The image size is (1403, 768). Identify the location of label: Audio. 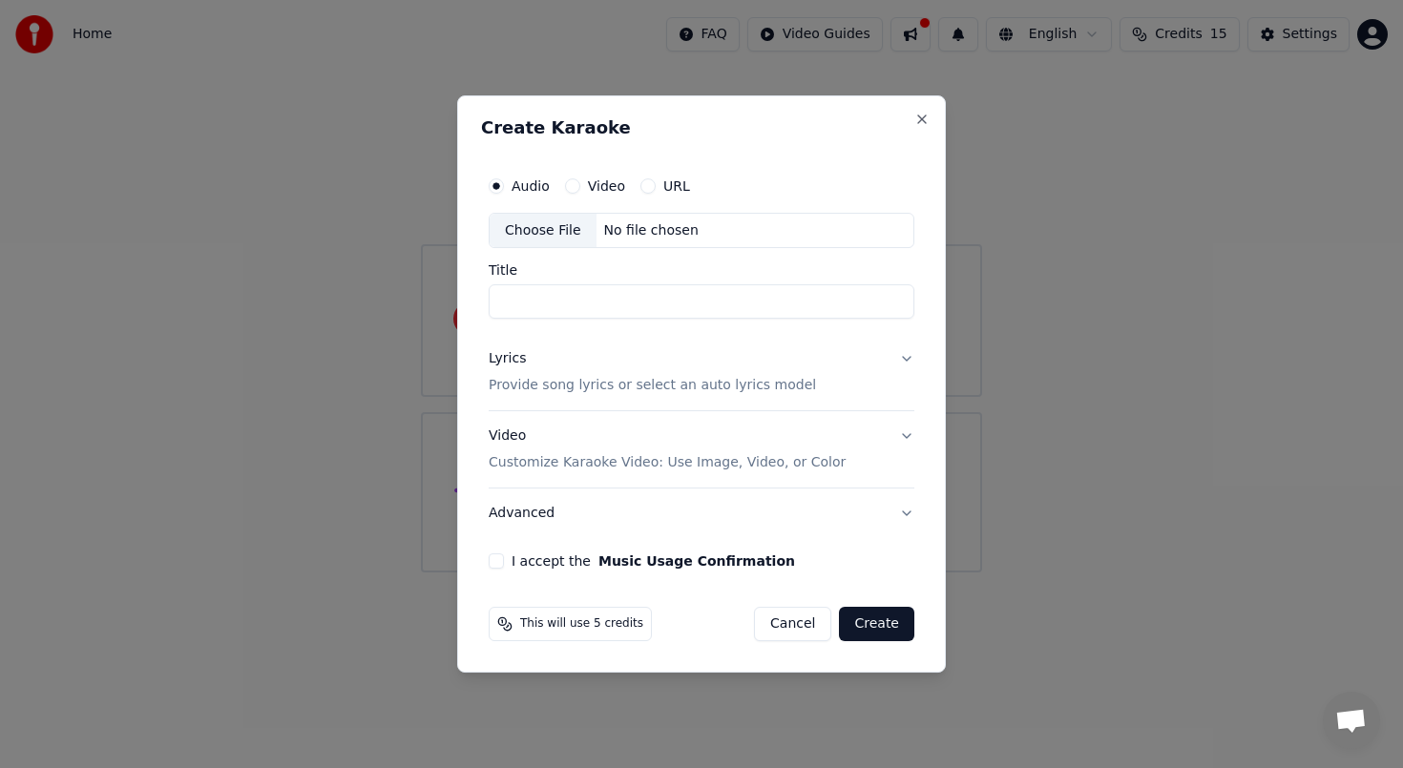
(531, 186).